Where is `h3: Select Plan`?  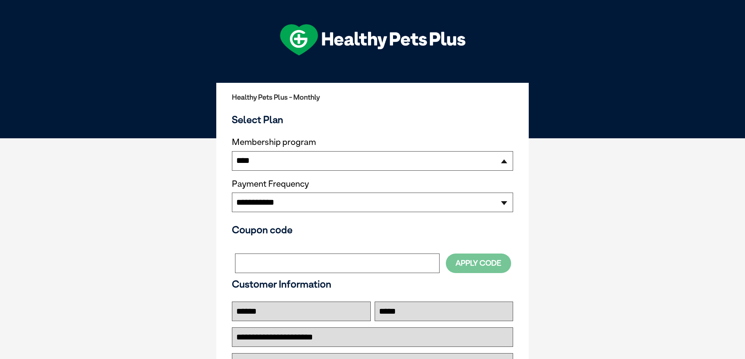 h3: Select Plan is located at coordinates (372, 120).